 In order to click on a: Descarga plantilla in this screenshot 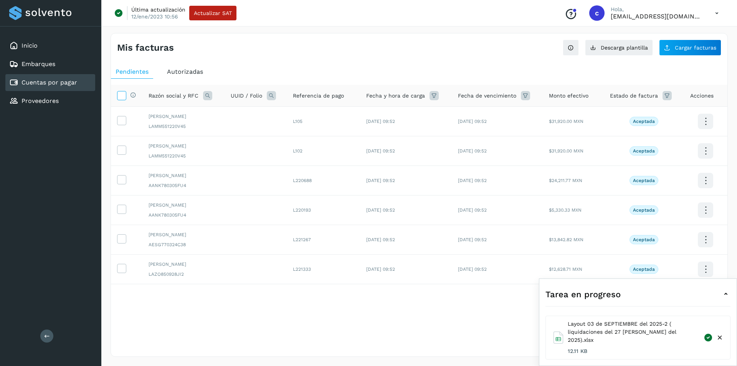, I will do `click(619, 48)`.